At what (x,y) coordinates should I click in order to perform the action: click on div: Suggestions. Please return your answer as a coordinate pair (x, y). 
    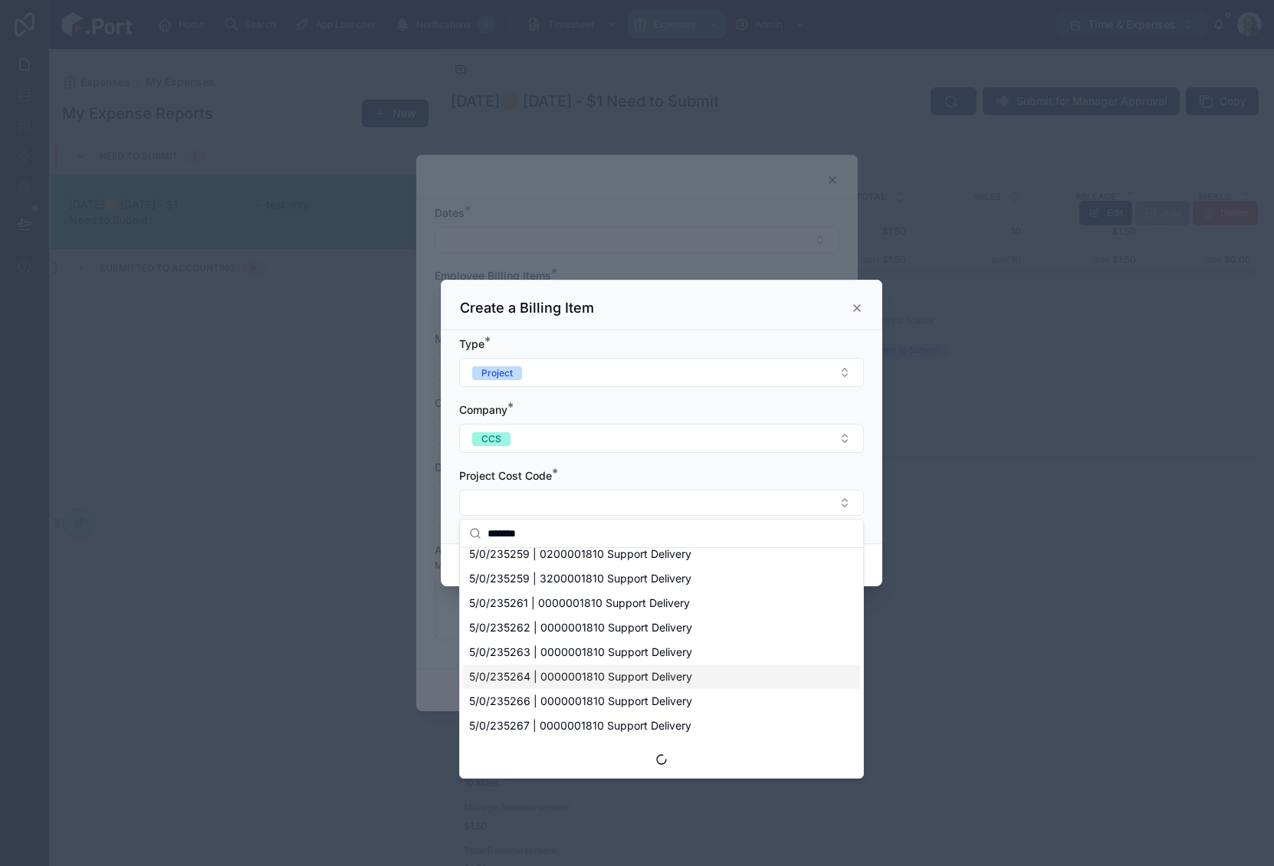
    Looking at the image, I should click on (661, 663).